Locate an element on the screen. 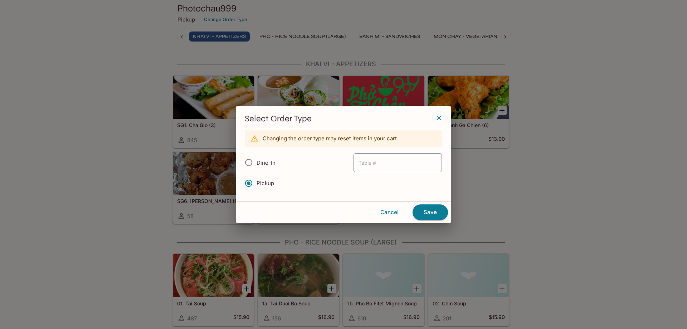 The image size is (687, 329). span: Pickup is located at coordinates (265, 183).